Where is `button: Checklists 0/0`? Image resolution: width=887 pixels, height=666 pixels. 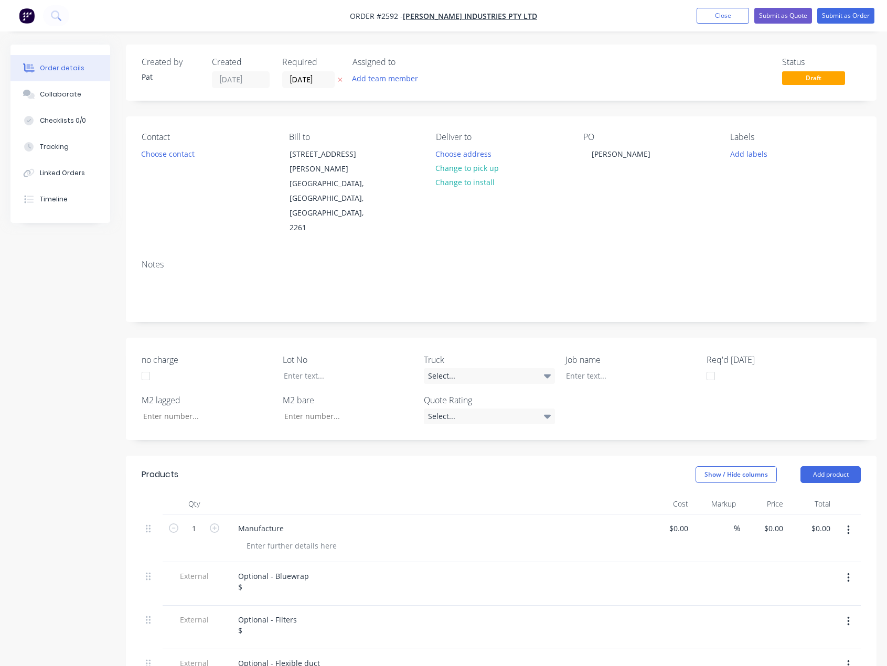 button: Checklists 0/0 is located at coordinates (60, 121).